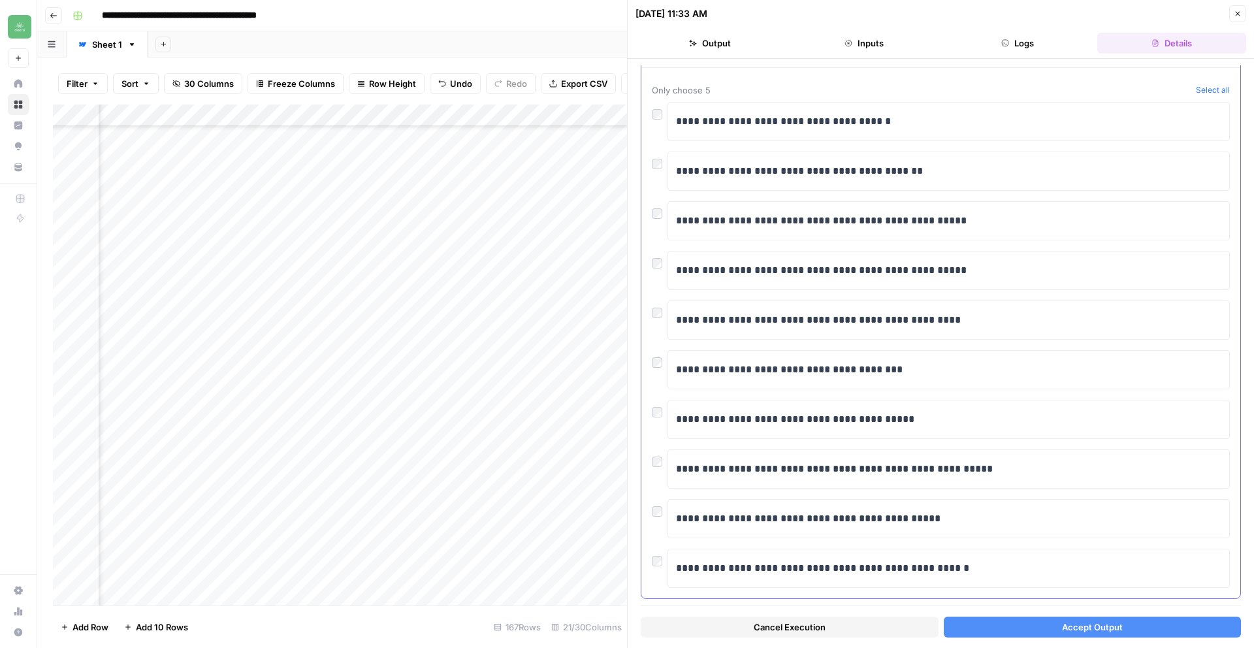 The image size is (1254, 648). I want to click on button: Logs, so click(1018, 43).